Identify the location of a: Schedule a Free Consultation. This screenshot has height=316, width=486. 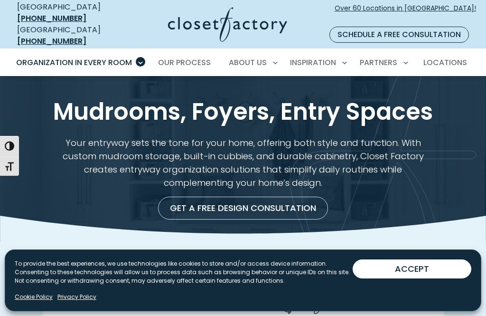
(399, 35).